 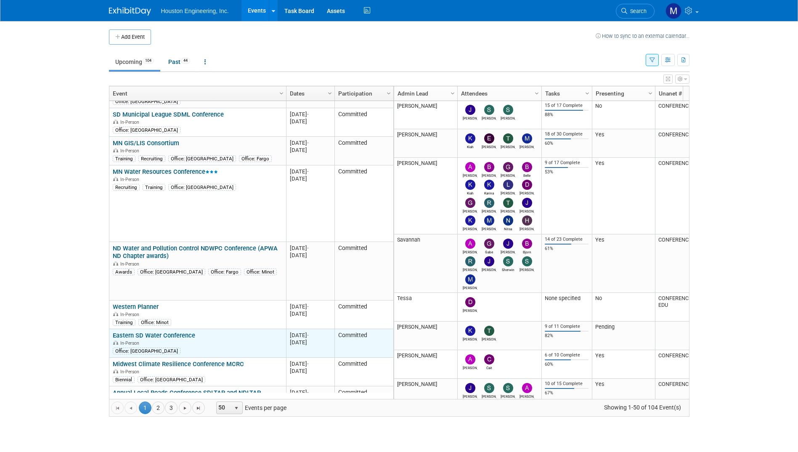 What do you see at coordinates (508, 244) in the screenshot?
I see `img: Joe Reiter` at bounding box center [508, 244].